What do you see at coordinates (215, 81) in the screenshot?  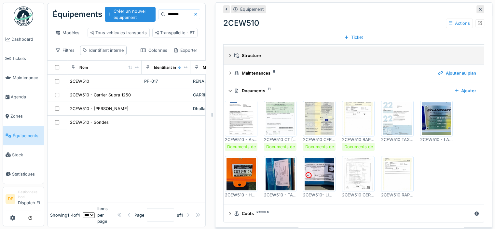 I see `div: RENAULT` at bounding box center [215, 81].